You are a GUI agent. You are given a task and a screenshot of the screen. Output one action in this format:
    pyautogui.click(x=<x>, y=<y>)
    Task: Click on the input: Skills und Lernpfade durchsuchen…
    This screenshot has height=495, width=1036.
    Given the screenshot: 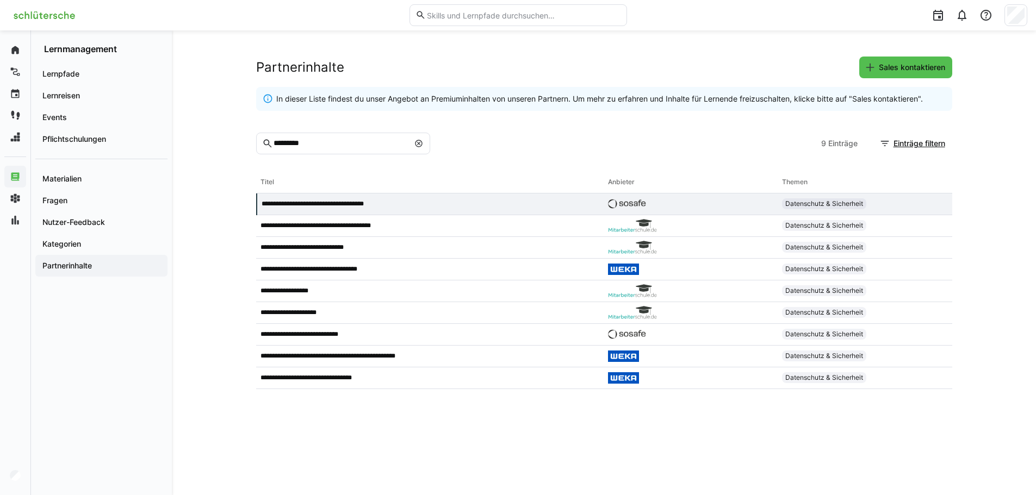 What is the action you would take?
    pyautogui.click(x=523, y=15)
    